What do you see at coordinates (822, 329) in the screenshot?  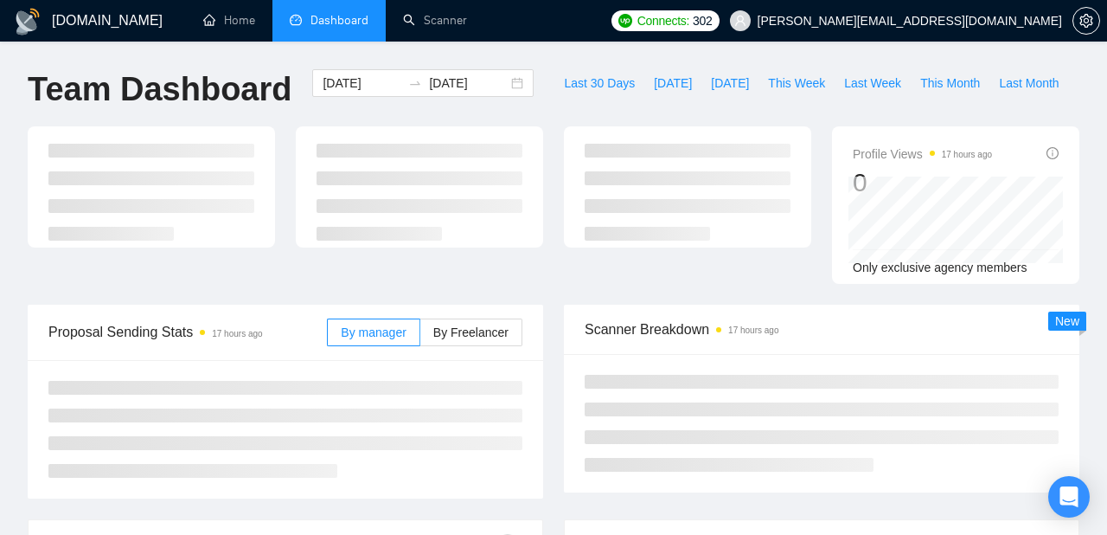 I see `span: Scanner Breakdown` at bounding box center [822, 329].